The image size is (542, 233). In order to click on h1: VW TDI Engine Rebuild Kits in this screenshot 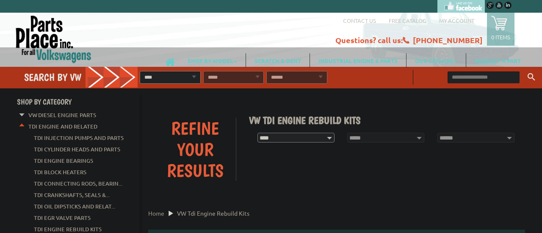, I will do `click(384, 120)`.